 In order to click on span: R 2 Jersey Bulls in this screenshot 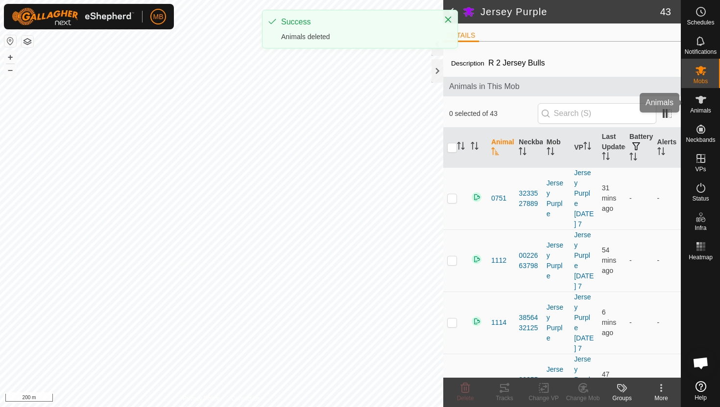, I will do `click(517, 63)`.